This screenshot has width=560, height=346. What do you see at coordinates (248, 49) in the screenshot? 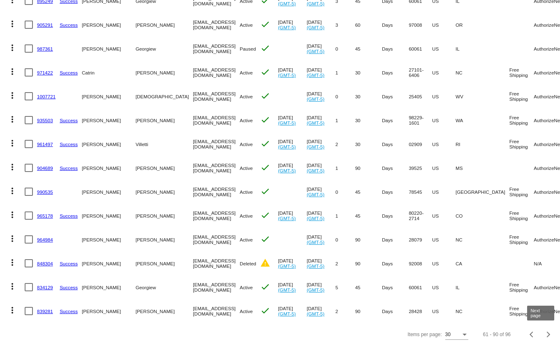
I see `span: Paused` at bounding box center [248, 49].